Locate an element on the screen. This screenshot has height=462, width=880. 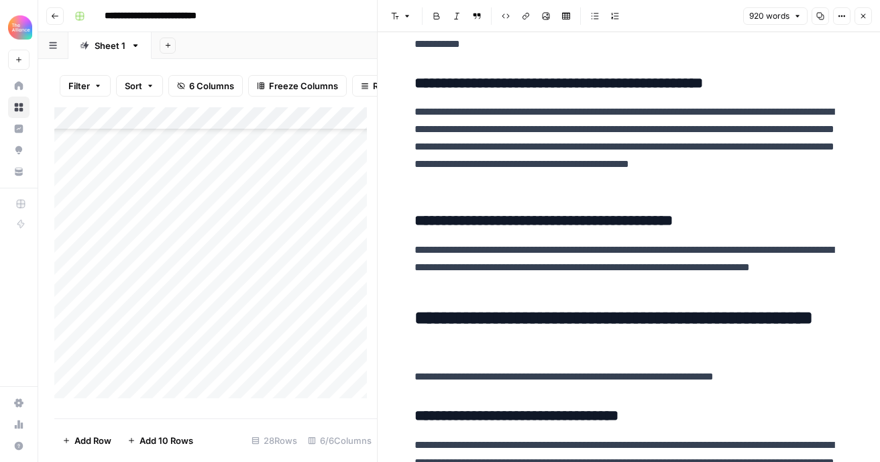
button: 6 Columns is located at coordinates (205, 86).